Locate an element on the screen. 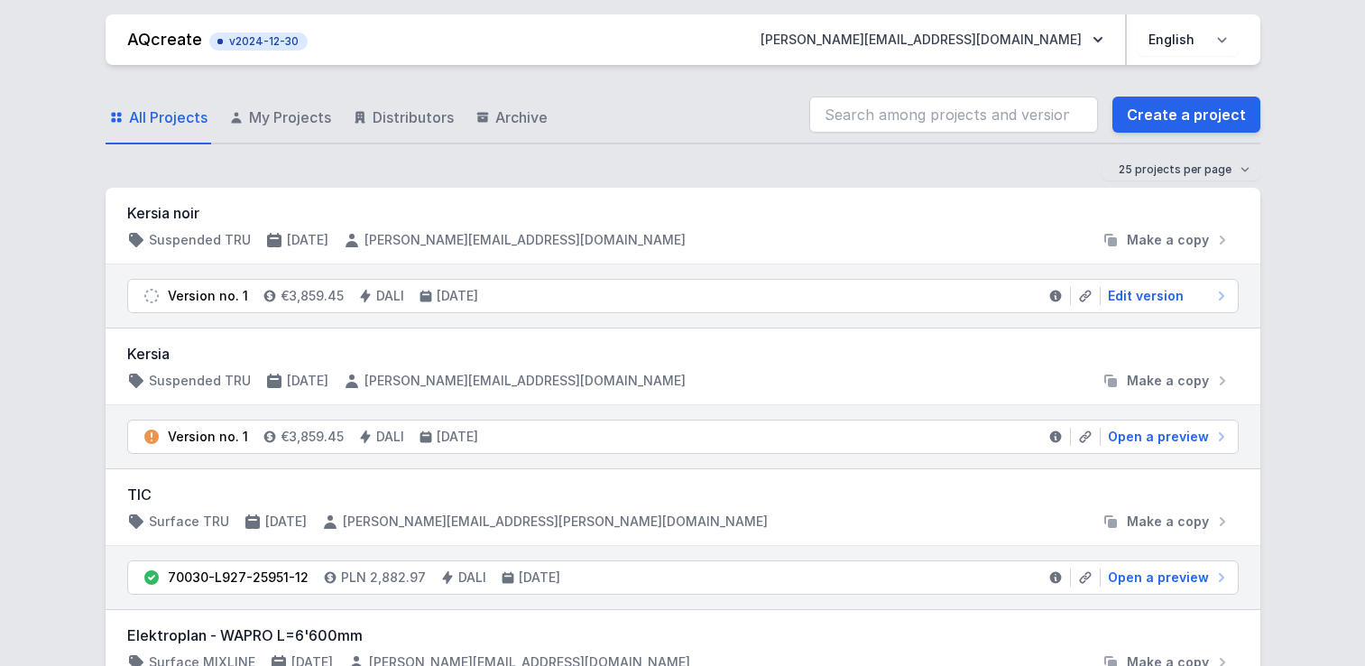  a: Create a project is located at coordinates (1186, 115).